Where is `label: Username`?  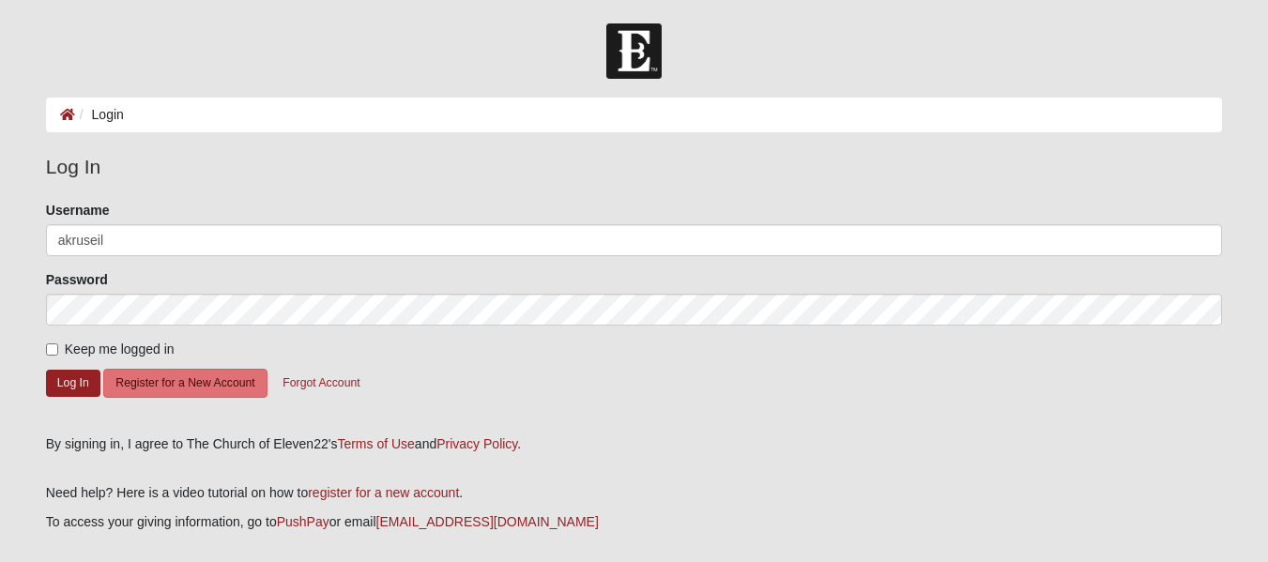
label: Username is located at coordinates (78, 210).